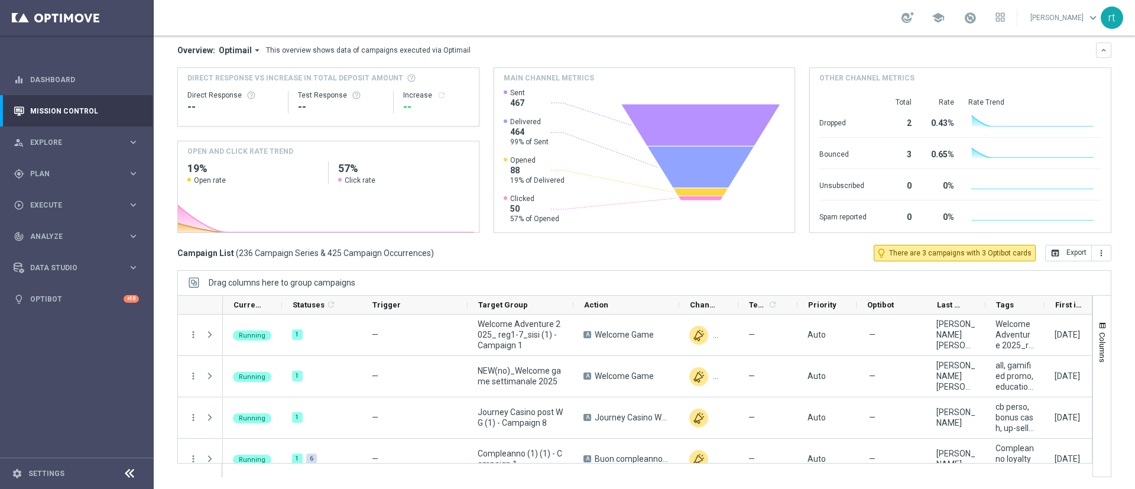 The height and width of the screenshot is (489, 1135). I want to click on span: Welcome Game, so click(624, 376).